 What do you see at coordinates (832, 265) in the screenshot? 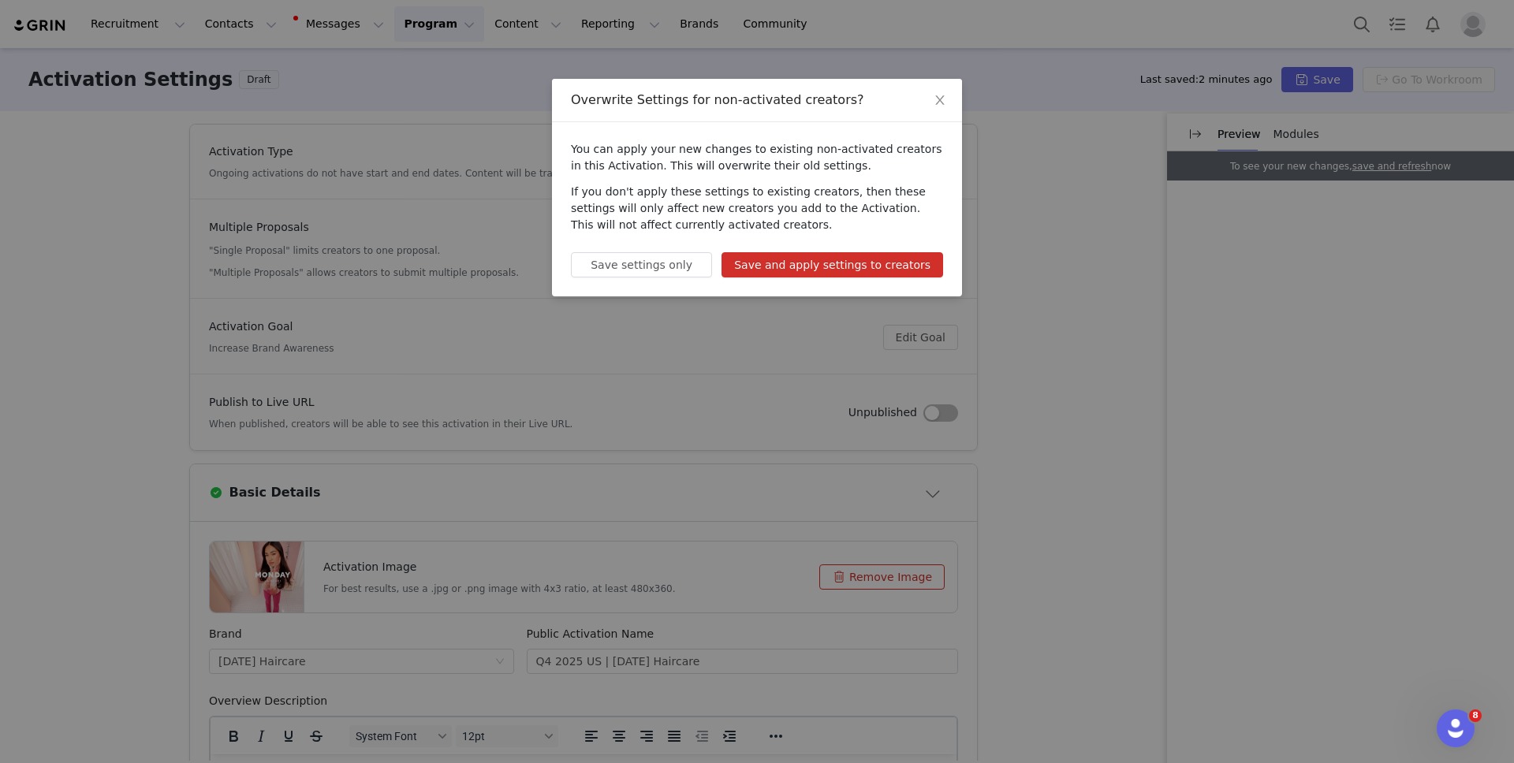
I see `button: Save and apply settings to creators` at bounding box center [832, 265].